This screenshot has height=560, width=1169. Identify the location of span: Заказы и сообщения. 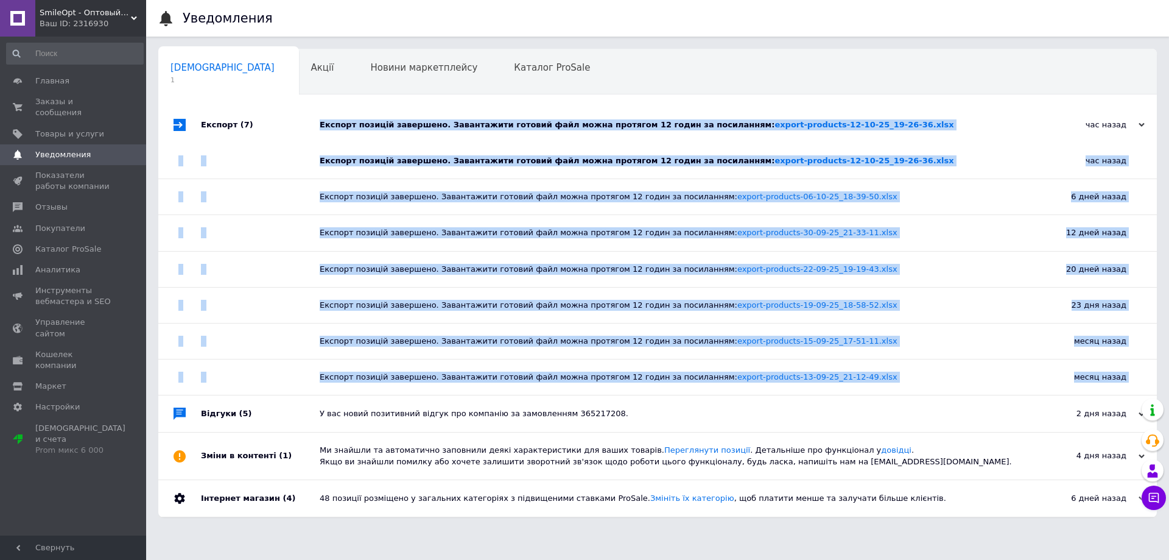
(74, 107).